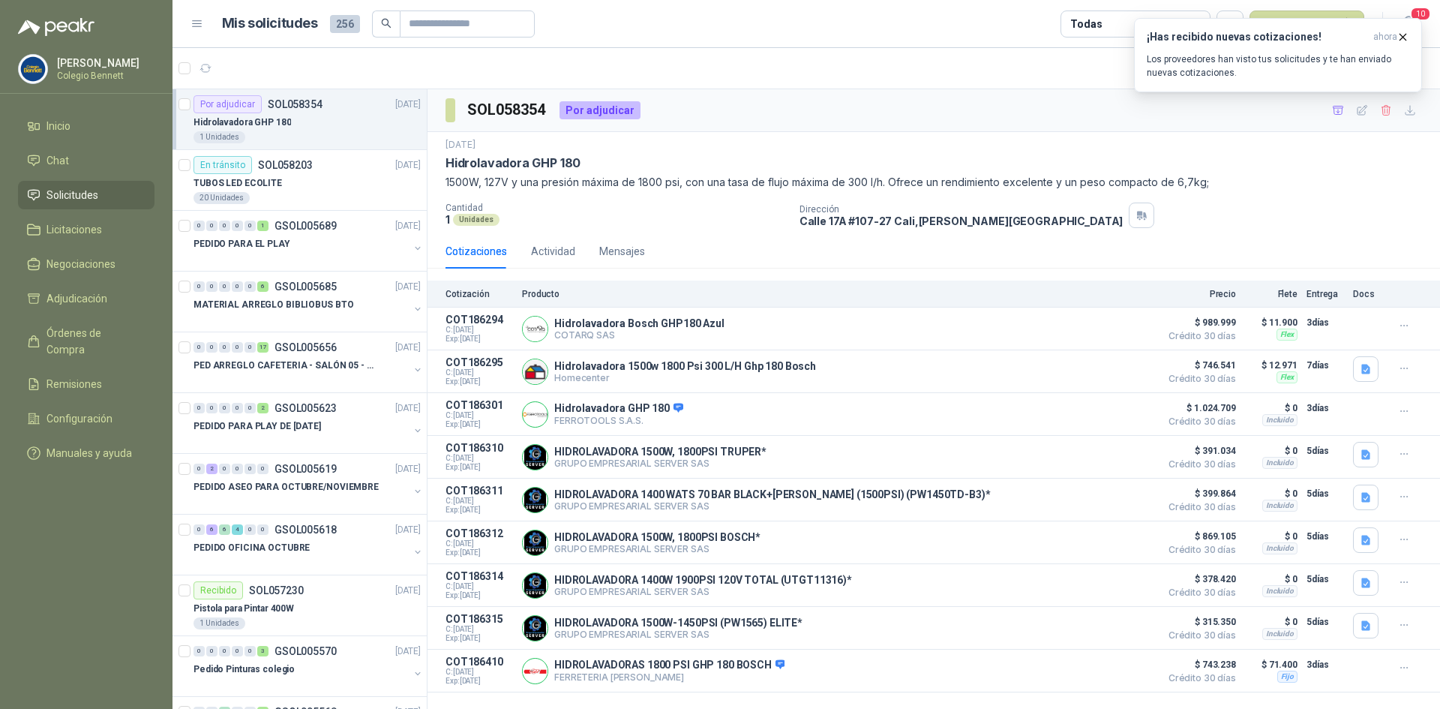 This screenshot has width=1440, height=709. I want to click on p: COTARQ SAS, so click(639, 334).